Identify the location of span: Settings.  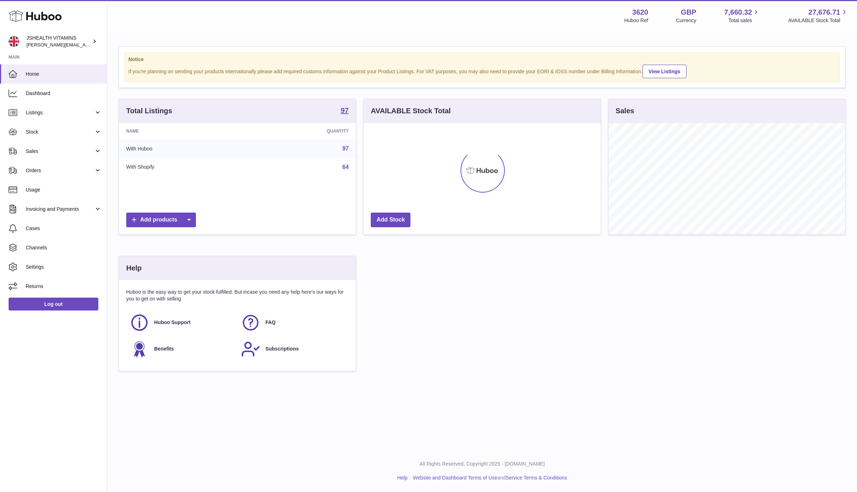
(64, 267).